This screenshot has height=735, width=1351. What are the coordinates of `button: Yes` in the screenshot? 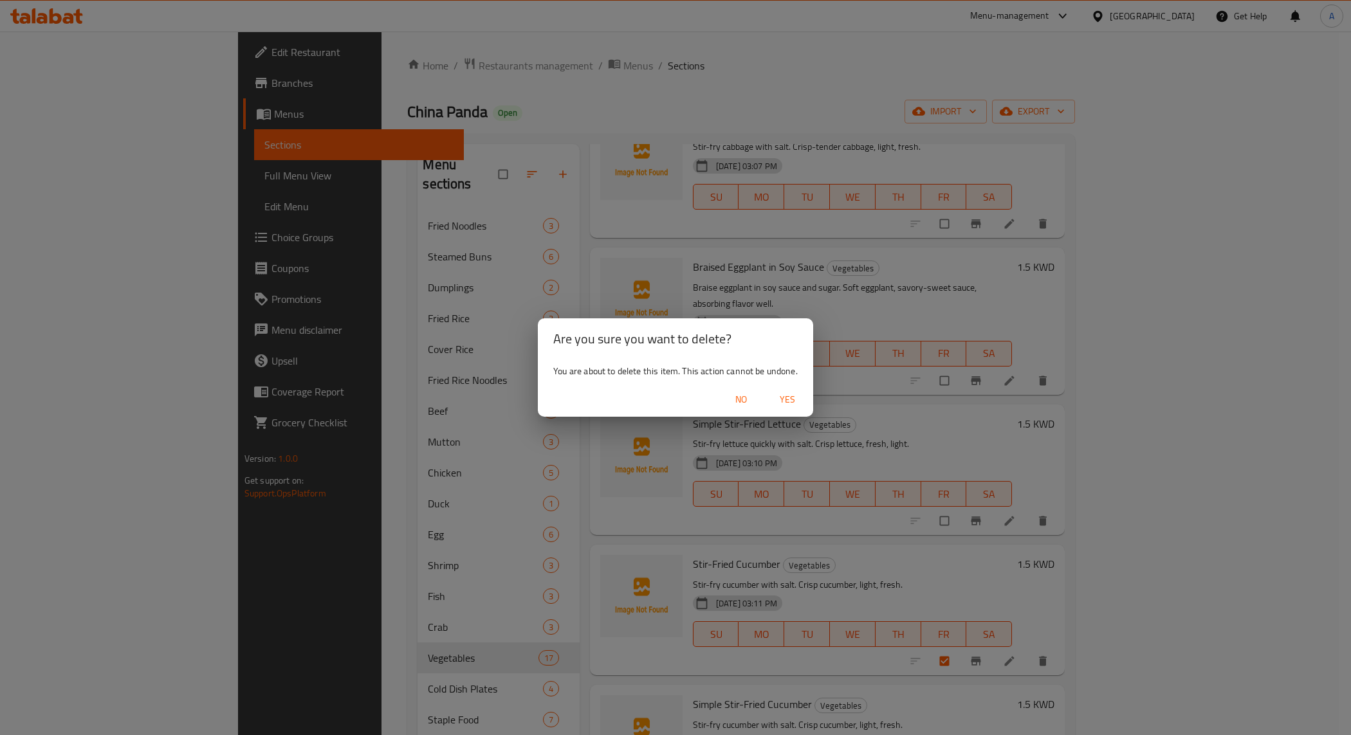 It's located at (787, 399).